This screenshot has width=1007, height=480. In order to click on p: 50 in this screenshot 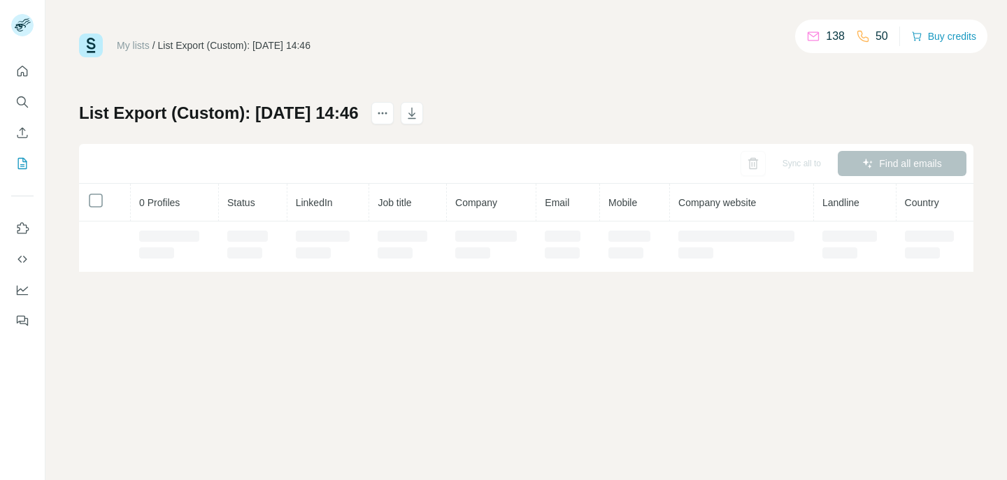, I will do `click(881, 36)`.